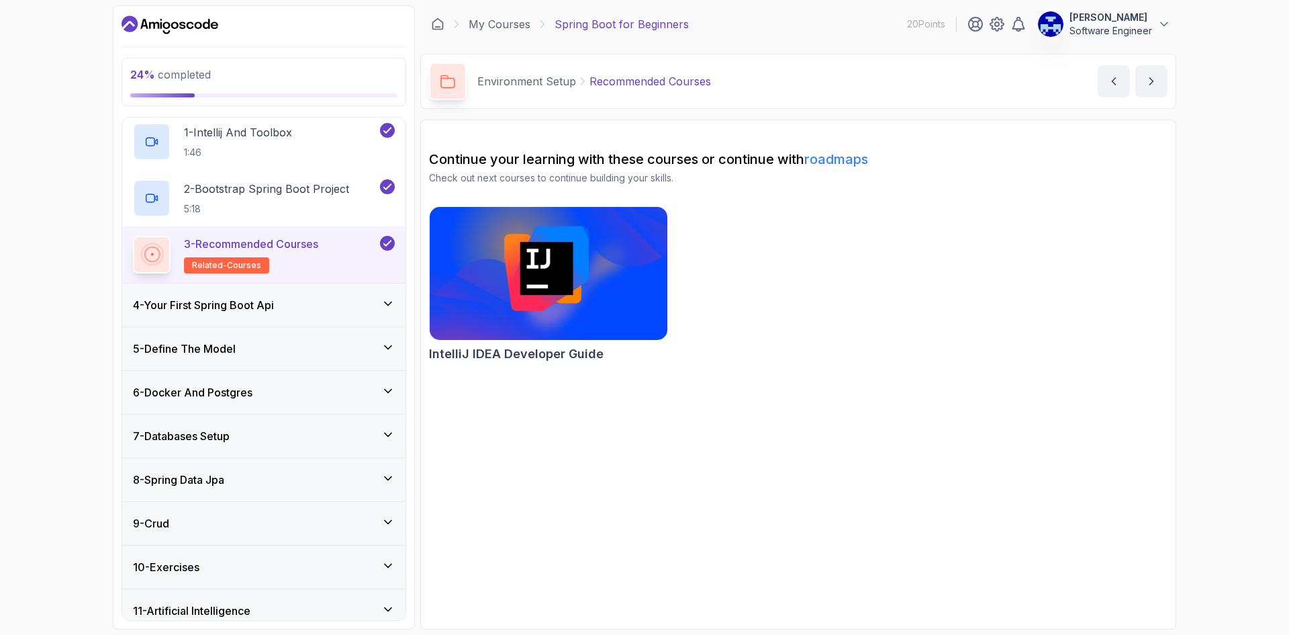 The width and height of the screenshot is (1289, 635). I want to click on button: 10-Exercises, so click(264, 567).